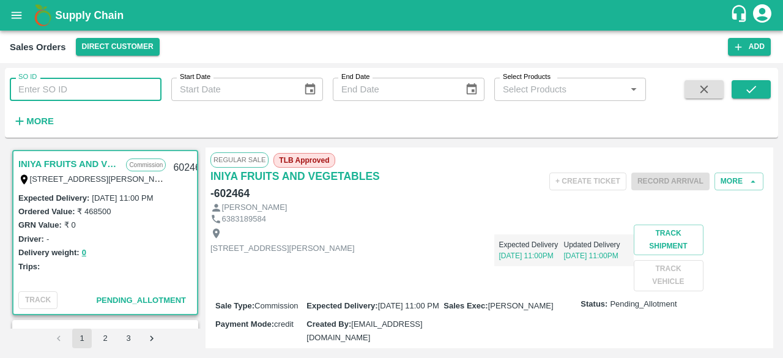  Describe the element at coordinates (82, 338) in the screenshot. I see `button: page 1` at that location.